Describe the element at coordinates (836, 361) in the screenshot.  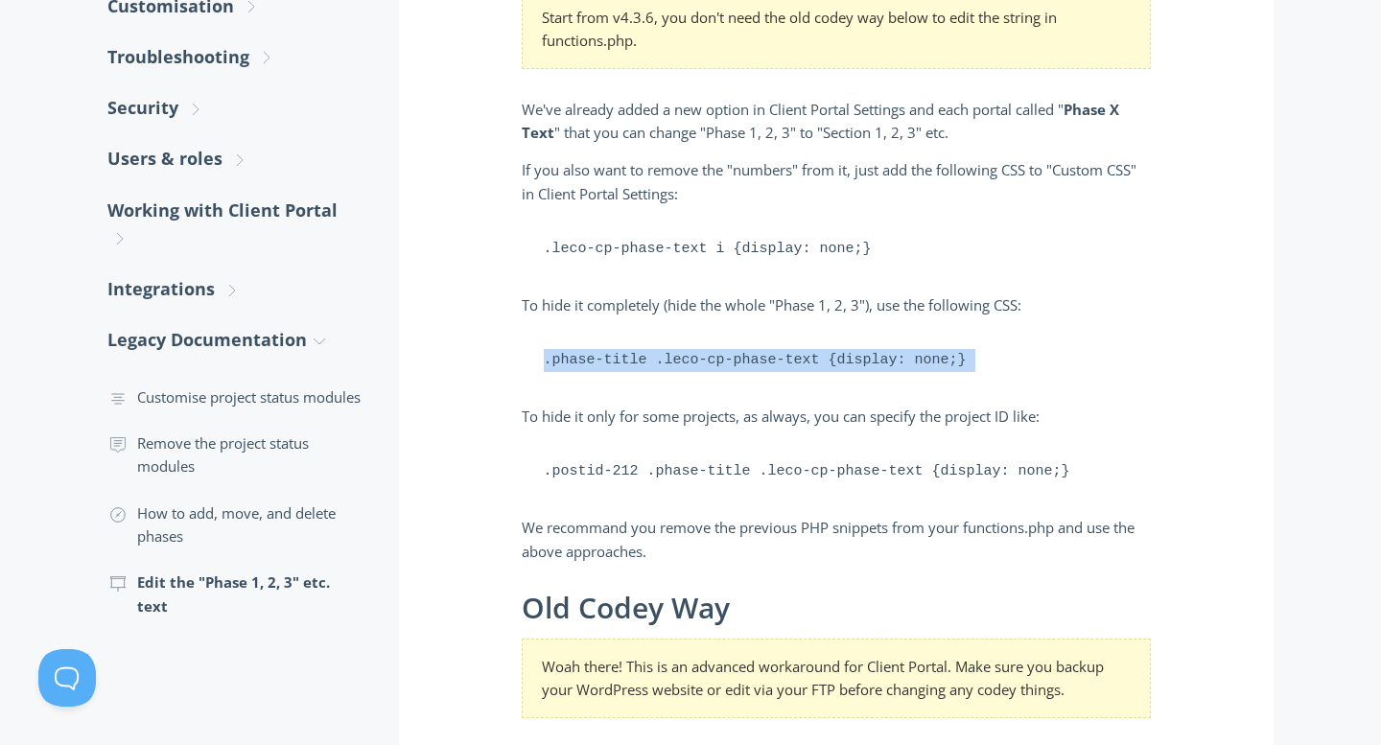
I see `pre: .phase-title .leco-cp-phase-text {display: none;}` at that location.